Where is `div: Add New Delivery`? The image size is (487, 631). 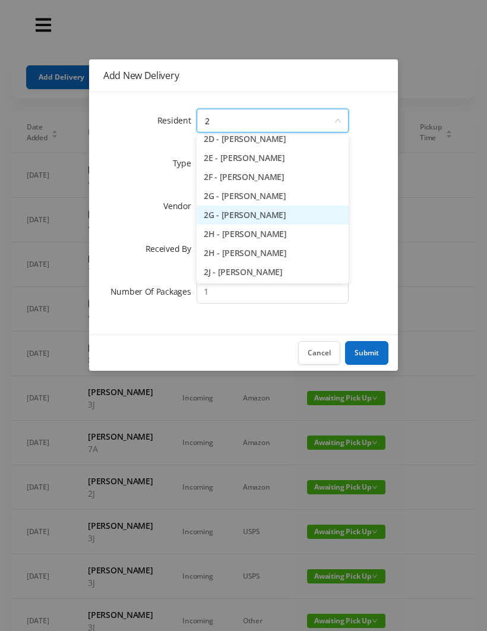 div: Add New Delivery is located at coordinates (244, 75).